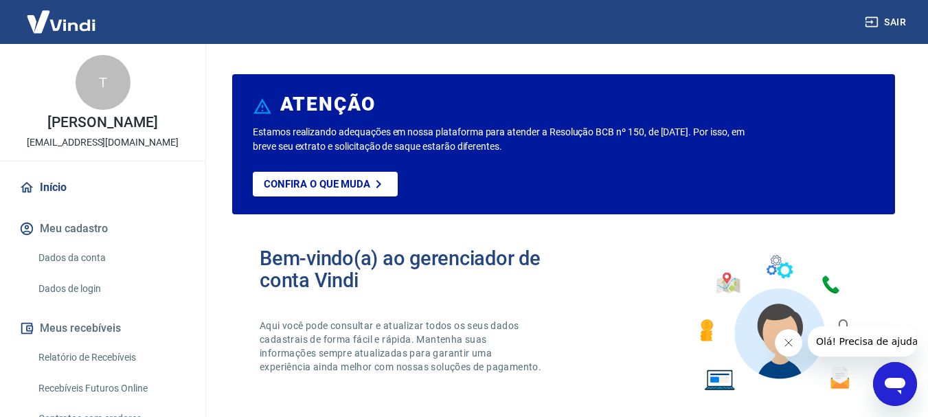 This screenshot has height=417, width=928. Describe the element at coordinates (111, 288) in the screenshot. I see `a: Dados de login` at that location.